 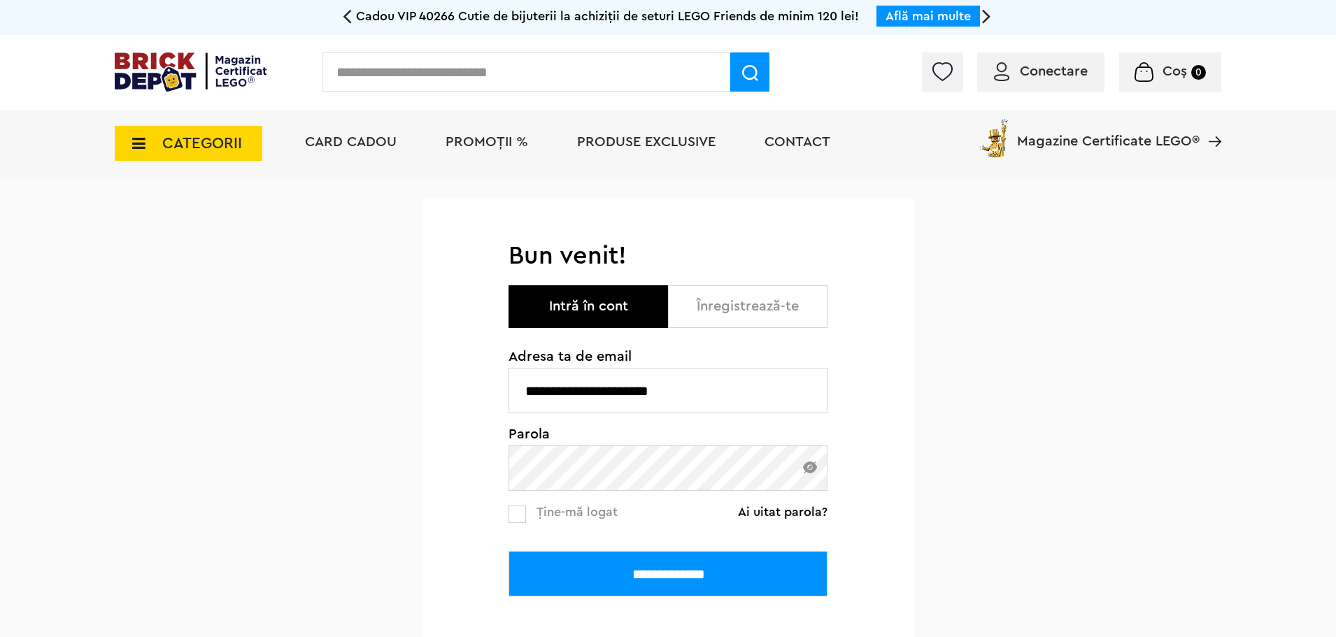 What do you see at coordinates (588, 306) in the screenshot?
I see `button: Intră în cont` at bounding box center [588, 306].